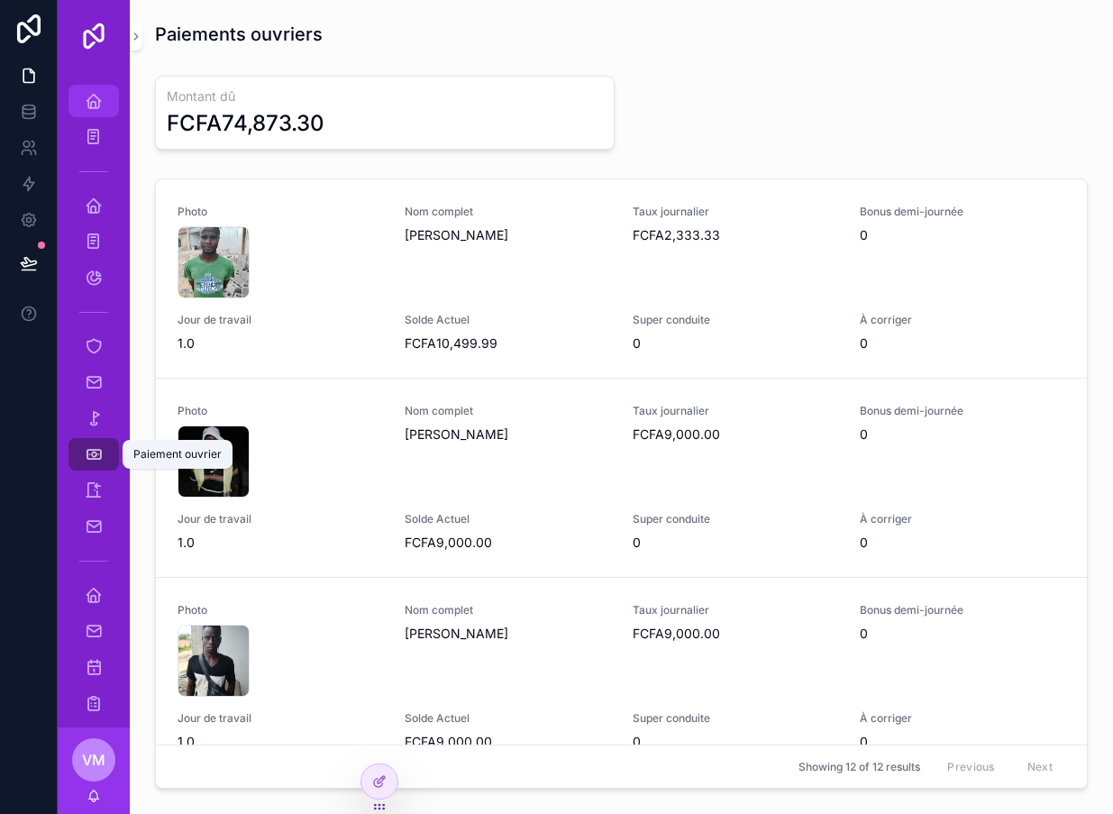 The height and width of the screenshot is (814, 1113). Describe the element at coordinates (245, 123) in the screenshot. I see `div: FCFA74,873.30` at that location.